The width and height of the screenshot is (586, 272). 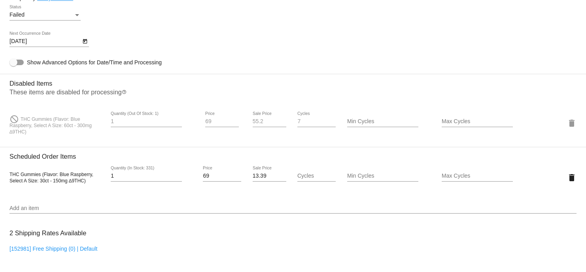 I want to click on span: Show Advanced Options for Date/Time and Processing, so click(x=94, y=62).